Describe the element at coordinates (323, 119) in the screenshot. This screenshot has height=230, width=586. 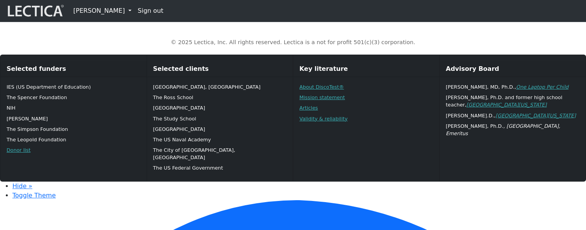
I see `a: Validity & reliability` at that location.